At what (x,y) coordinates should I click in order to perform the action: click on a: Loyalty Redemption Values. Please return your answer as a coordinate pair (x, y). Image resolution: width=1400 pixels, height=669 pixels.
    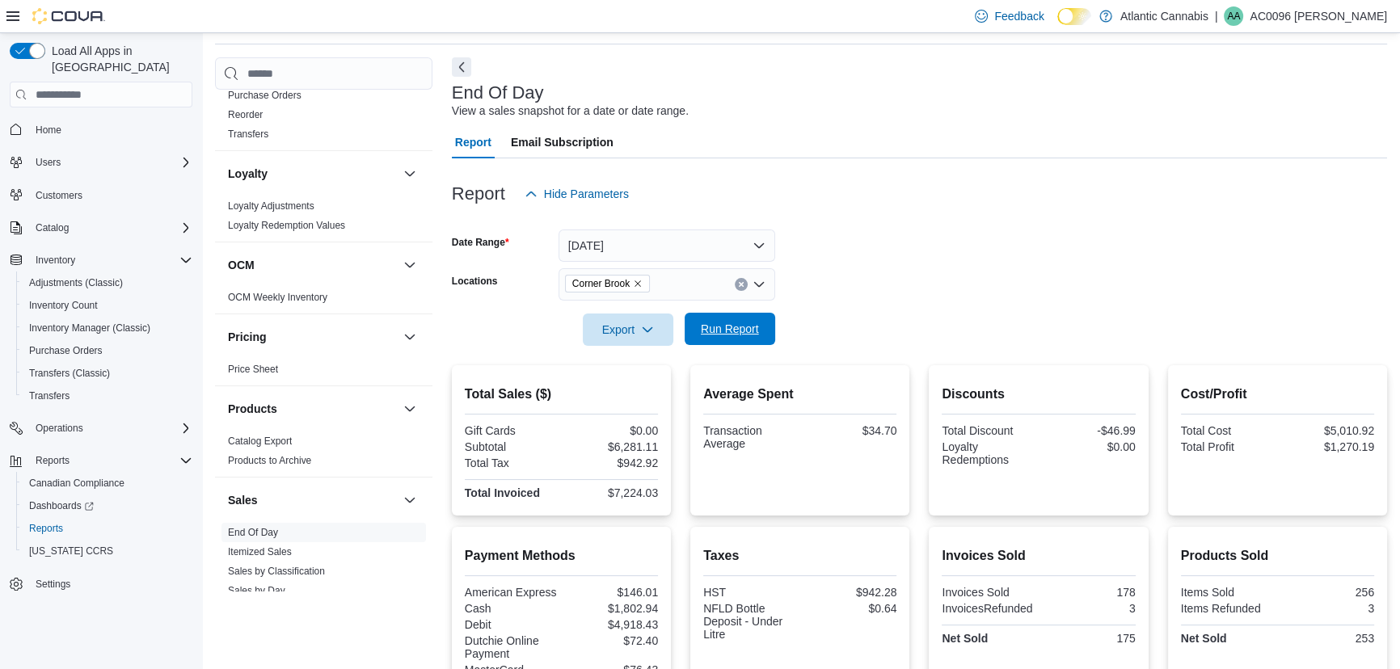
    Looking at the image, I should click on (286, 226).